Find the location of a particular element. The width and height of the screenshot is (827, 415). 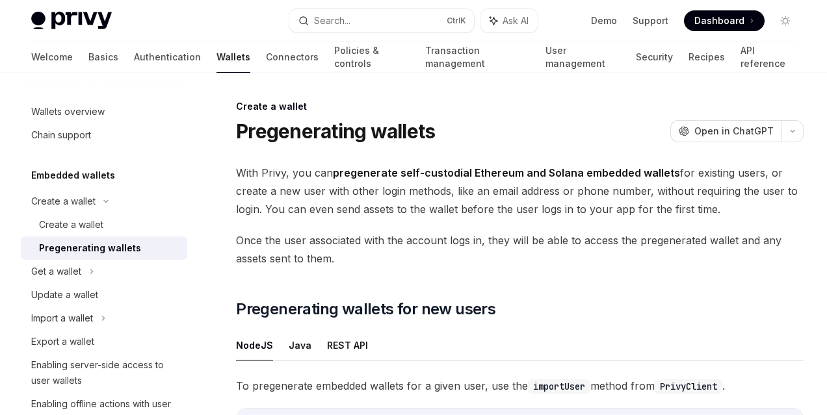

span: Once the user associated with the account logs in, they will be able to access the pregenerated w... is located at coordinates (519, 250).